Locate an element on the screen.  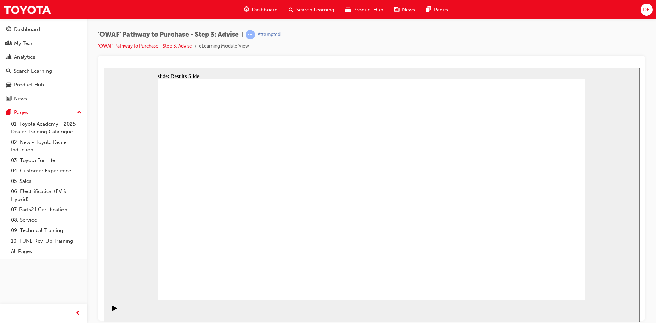
a: news-iconNews is located at coordinates (404, 10).